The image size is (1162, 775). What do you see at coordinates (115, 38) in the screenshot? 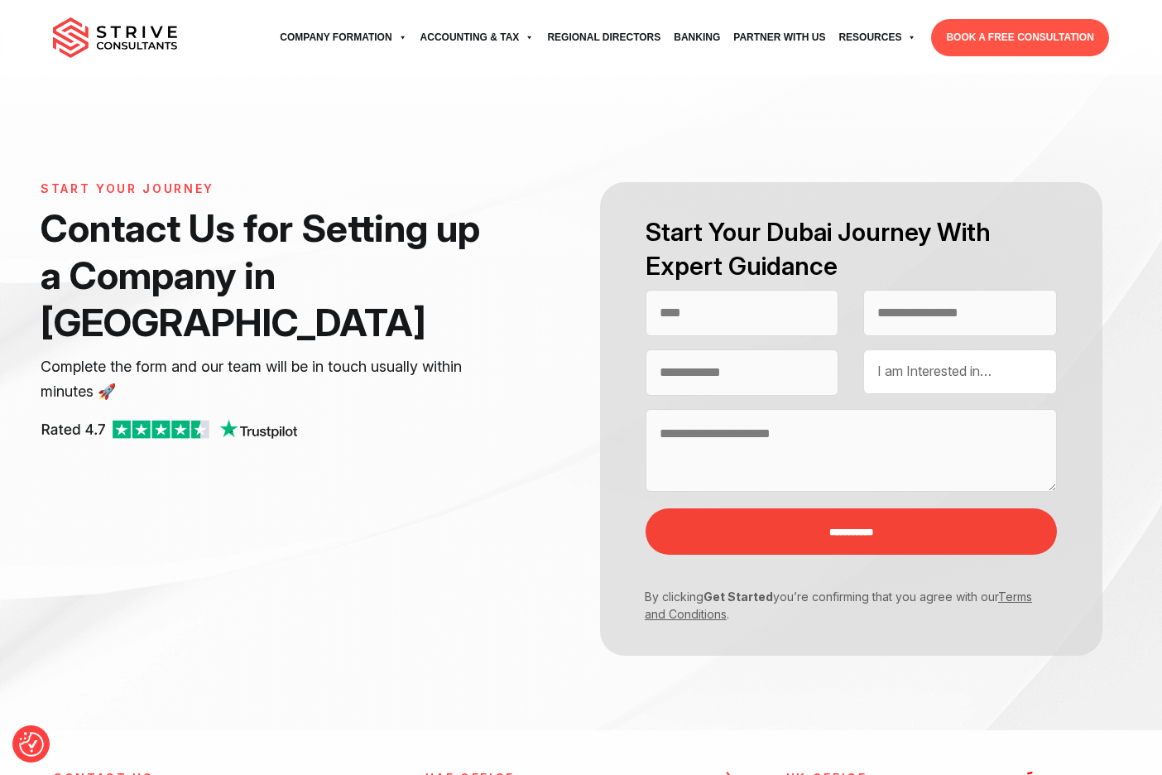
I see `img: main-logo.svg` at bounding box center [115, 38].